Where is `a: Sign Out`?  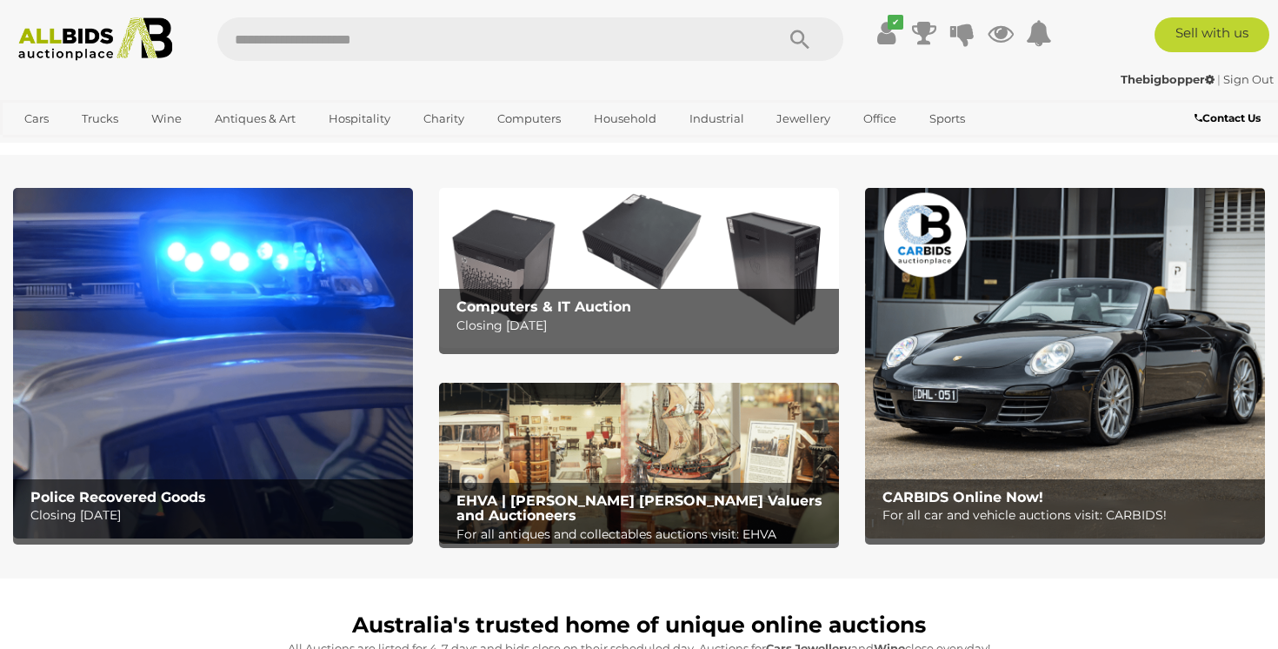 a: Sign Out is located at coordinates (1249, 79).